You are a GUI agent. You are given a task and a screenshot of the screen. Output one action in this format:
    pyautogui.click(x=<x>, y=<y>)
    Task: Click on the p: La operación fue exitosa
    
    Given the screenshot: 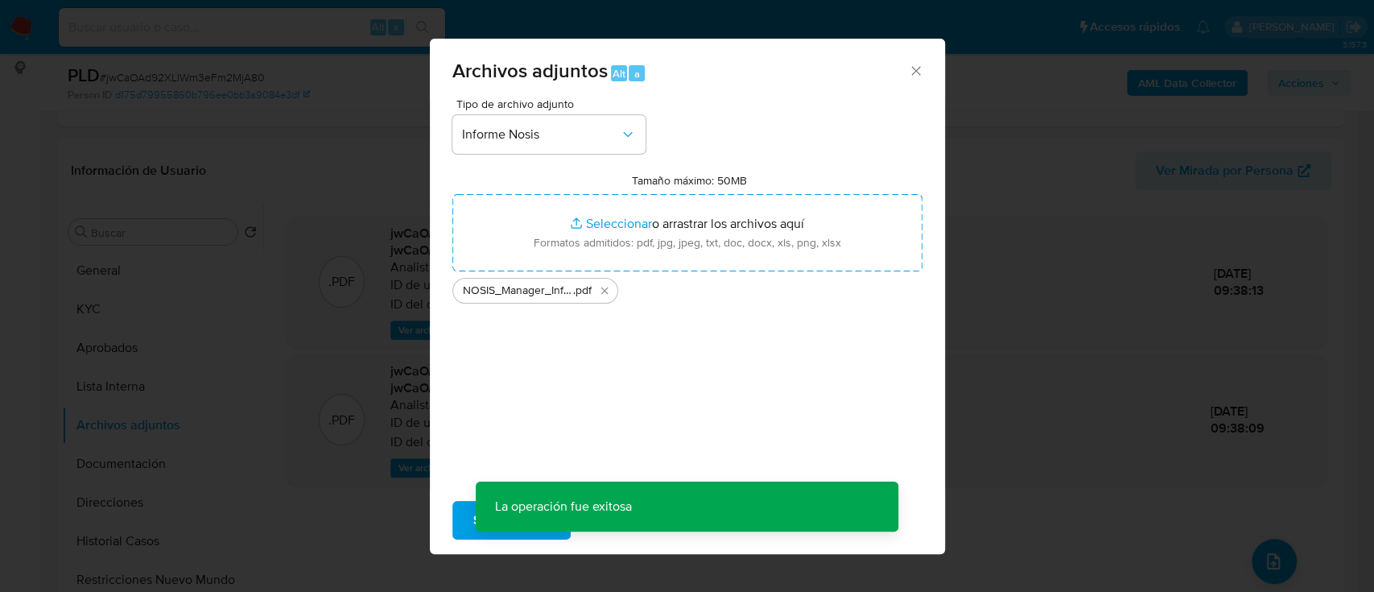 What is the action you would take?
    pyautogui.click(x=563, y=506)
    